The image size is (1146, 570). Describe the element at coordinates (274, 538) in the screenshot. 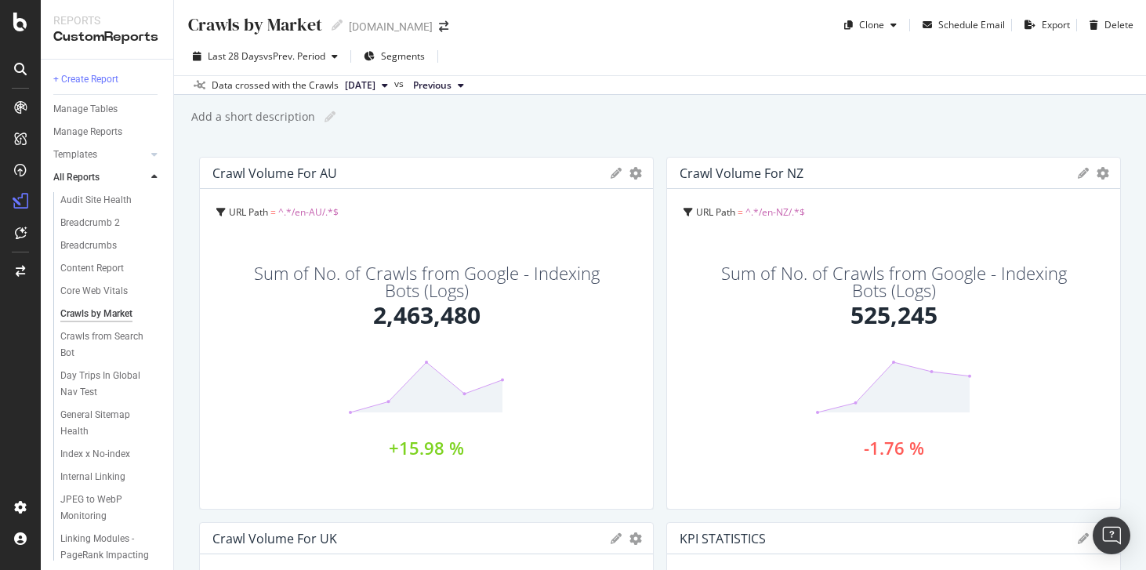

I see `div: Crawl Volume For UK` at that location.